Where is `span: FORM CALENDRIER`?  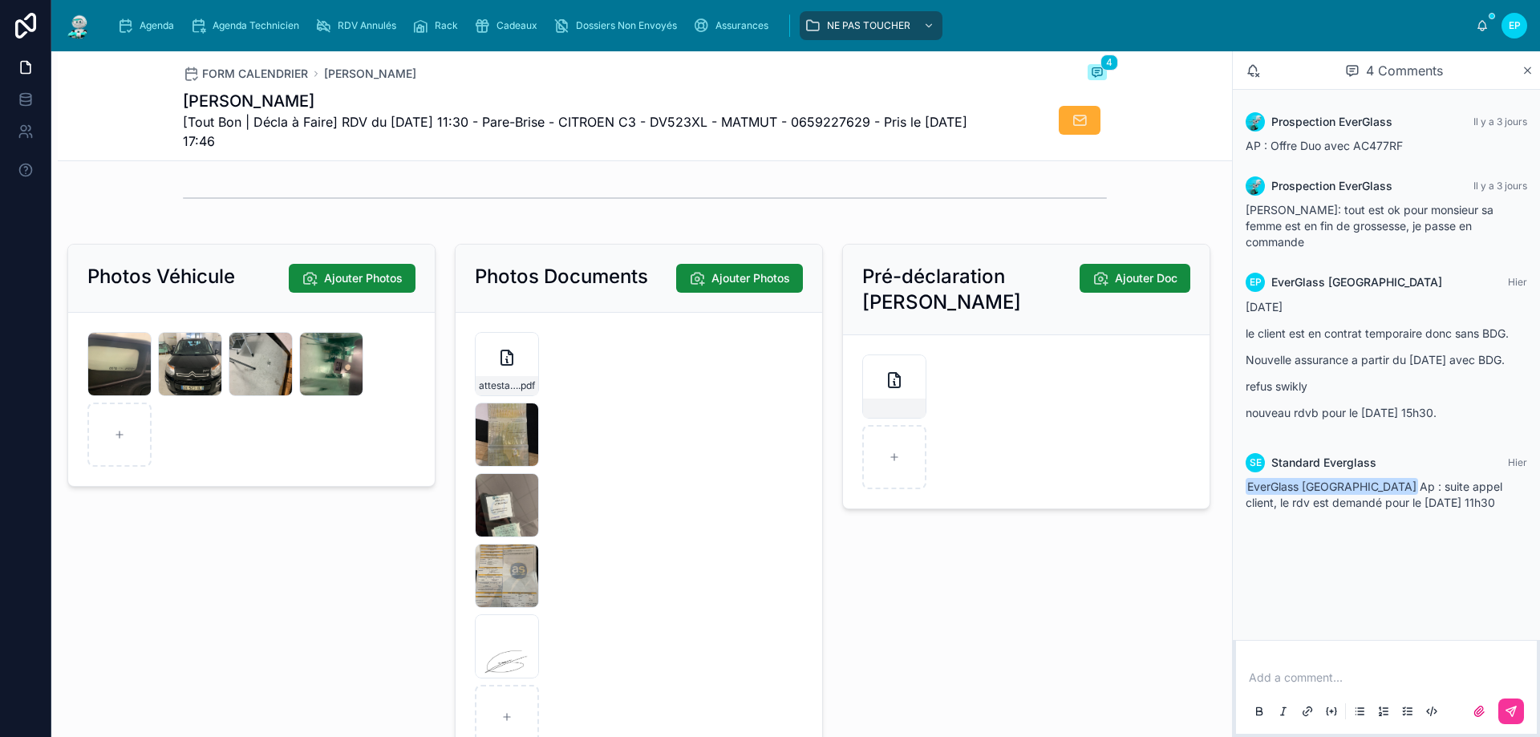 span: FORM CALENDRIER is located at coordinates (255, 74).